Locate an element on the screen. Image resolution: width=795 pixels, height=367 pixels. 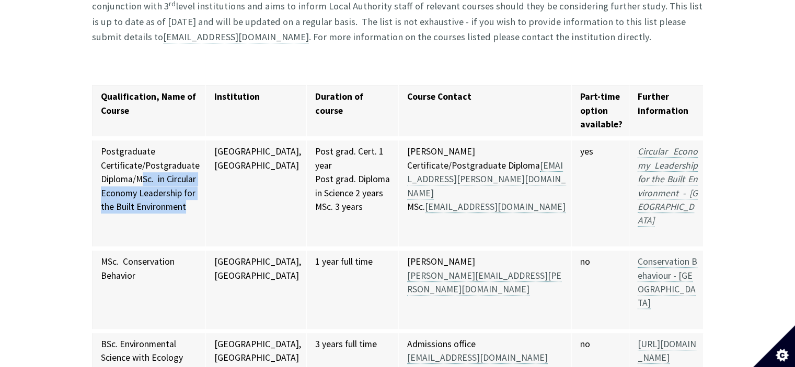
strong: Further information is located at coordinates (663, 103).